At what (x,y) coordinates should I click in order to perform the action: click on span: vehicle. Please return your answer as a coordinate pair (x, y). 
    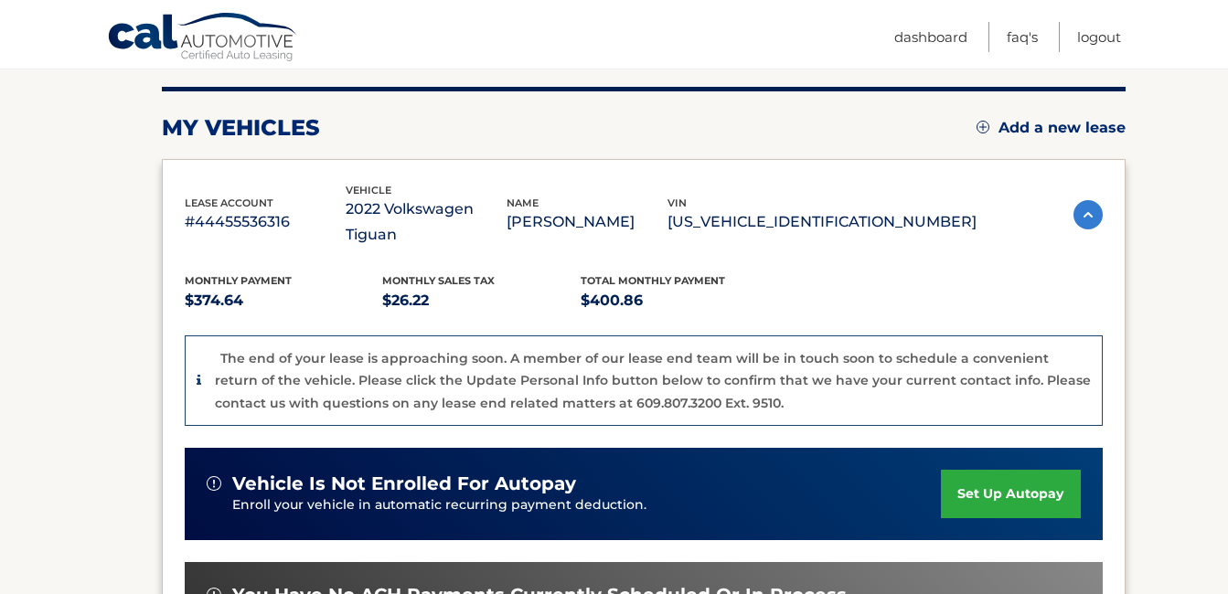
    Looking at the image, I should click on (368, 190).